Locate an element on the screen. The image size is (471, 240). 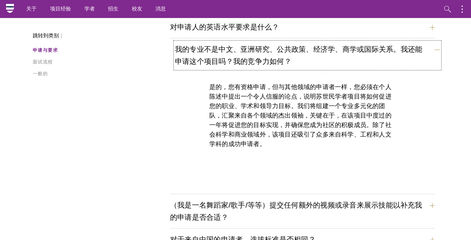
font: 申请与要求 is located at coordinates (45, 50).